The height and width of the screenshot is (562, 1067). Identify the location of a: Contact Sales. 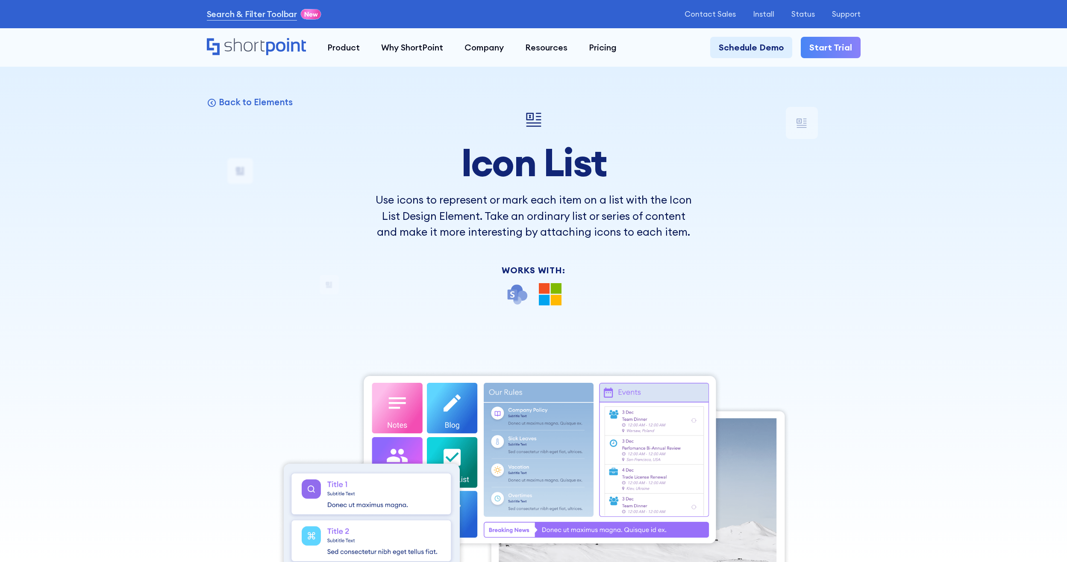
(710, 14).